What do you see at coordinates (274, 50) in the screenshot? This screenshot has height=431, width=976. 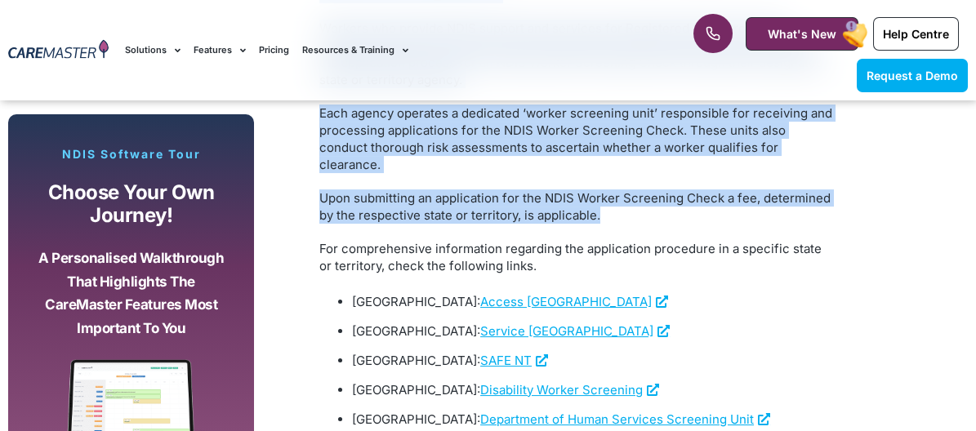 I see `a: Pricing` at bounding box center [274, 50].